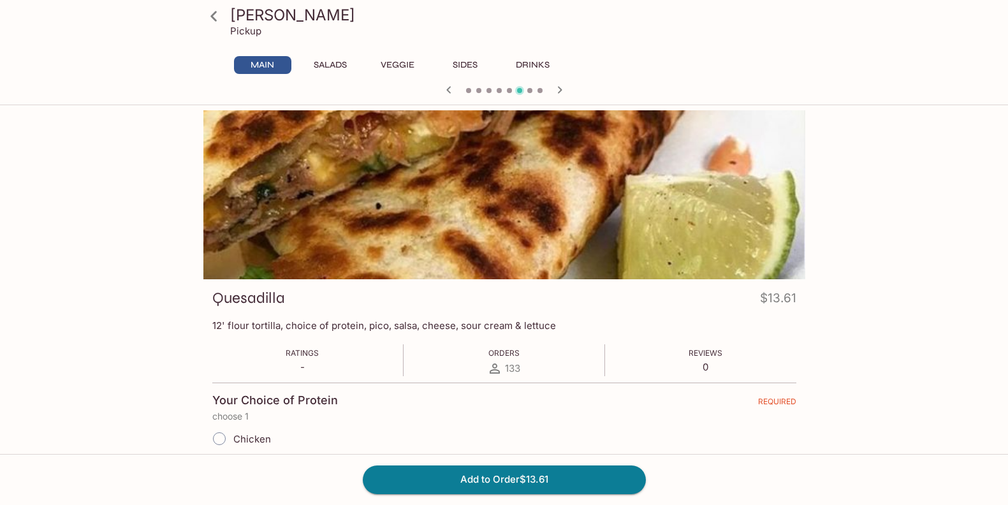  Describe the element at coordinates (398, 65) in the screenshot. I see `button: Veggie` at that location.